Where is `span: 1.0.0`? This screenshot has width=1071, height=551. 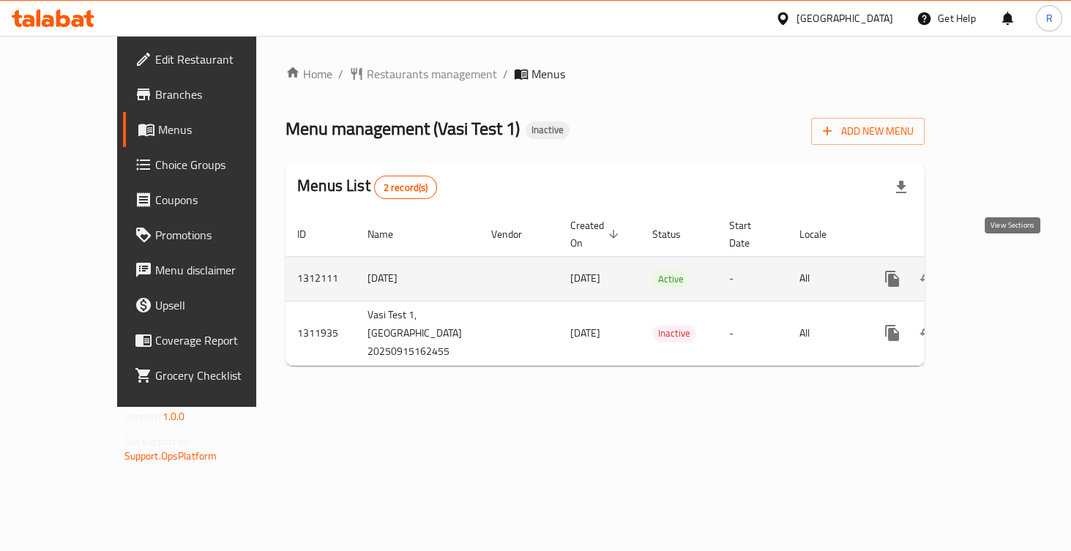 span: 1.0.0 is located at coordinates (174, 417).